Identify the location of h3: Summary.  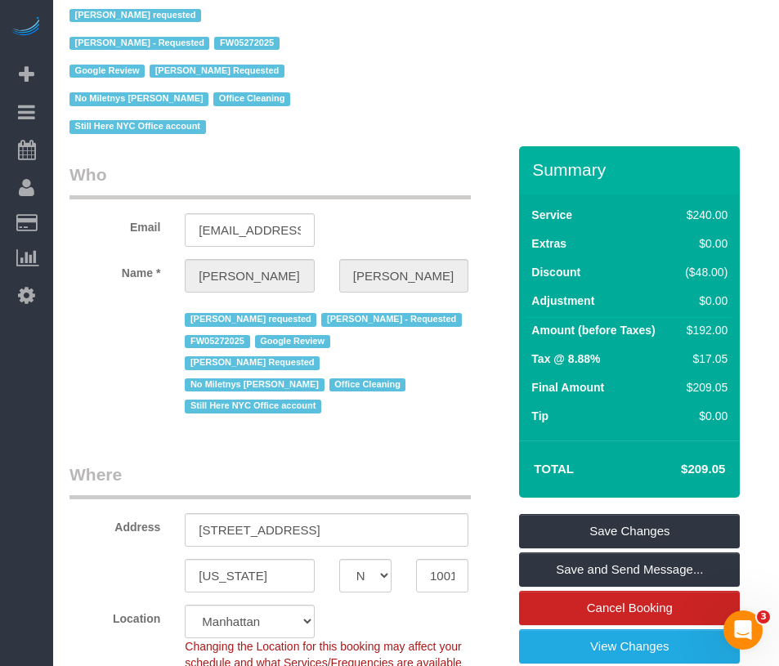
(632, 169).